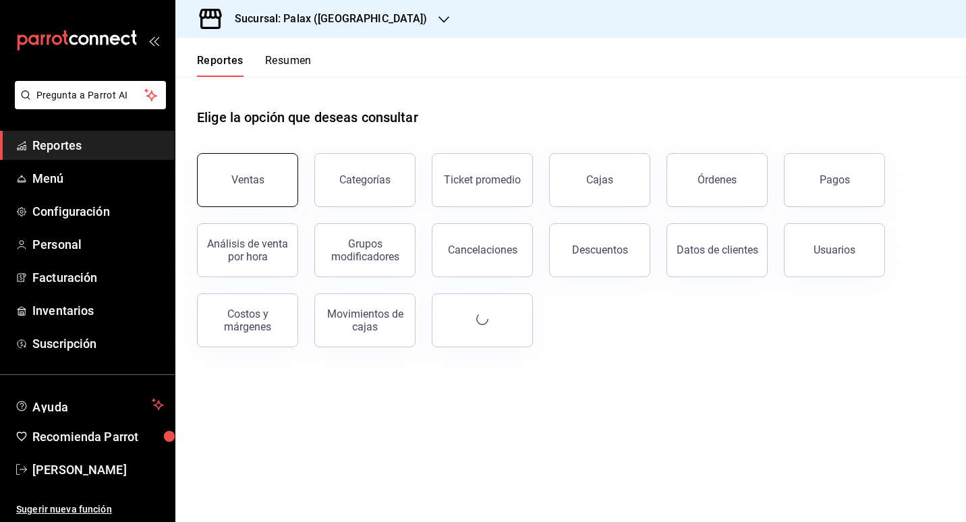 The height and width of the screenshot is (522, 966). Describe the element at coordinates (63, 310) in the screenshot. I see `font: Inventarios` at that location.